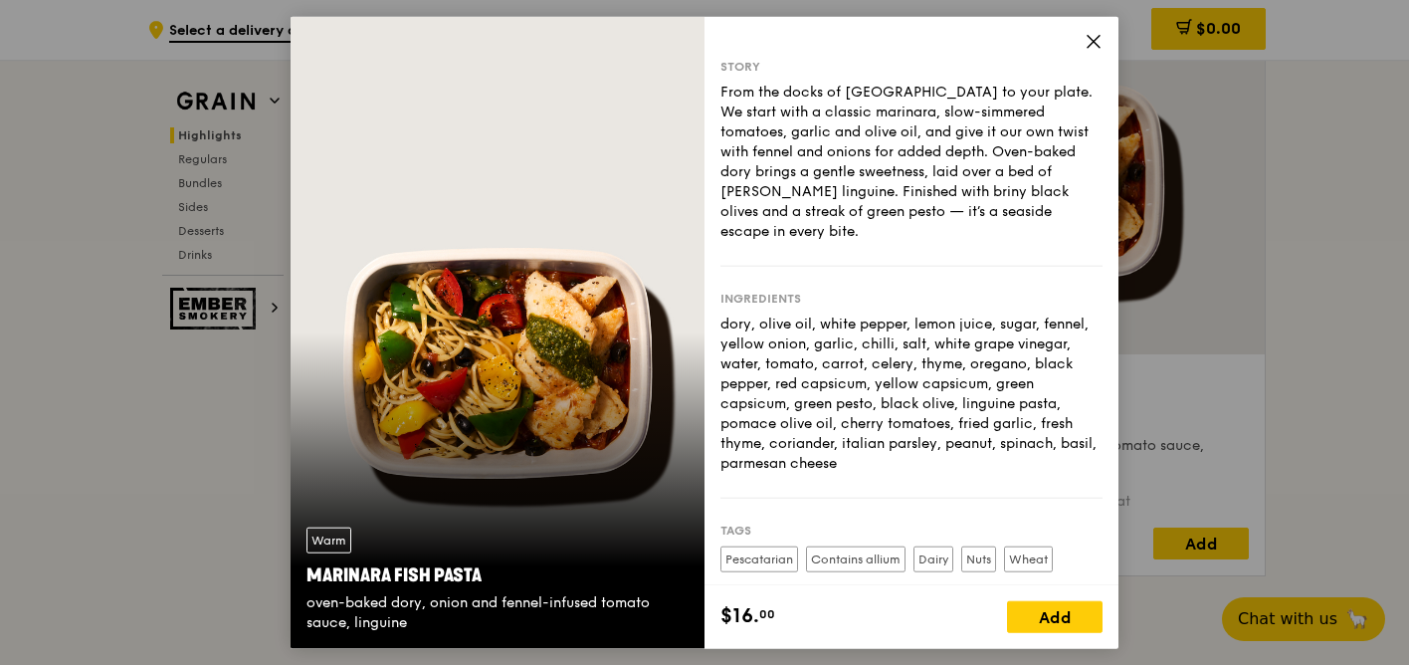 The image size is (1409, 665). What do you see at coordinates (933, 559) in the screenshot?
I see `label: Dairy` at bounding box center [933, 559].